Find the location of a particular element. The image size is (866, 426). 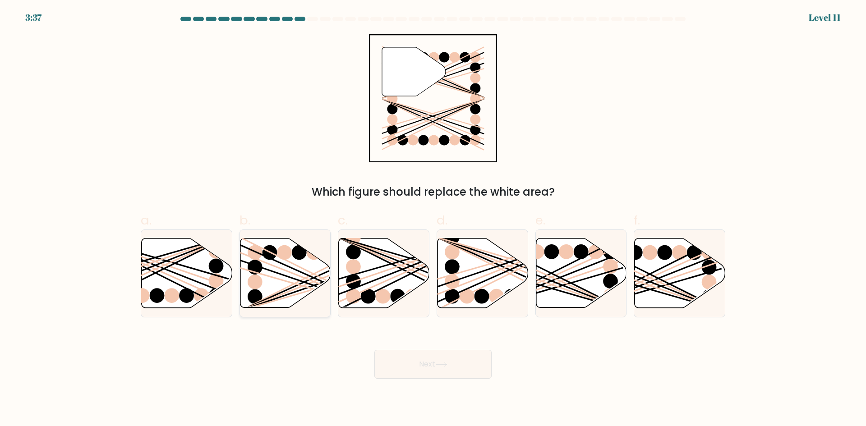

span: d. is located at coordinates (442, 220).